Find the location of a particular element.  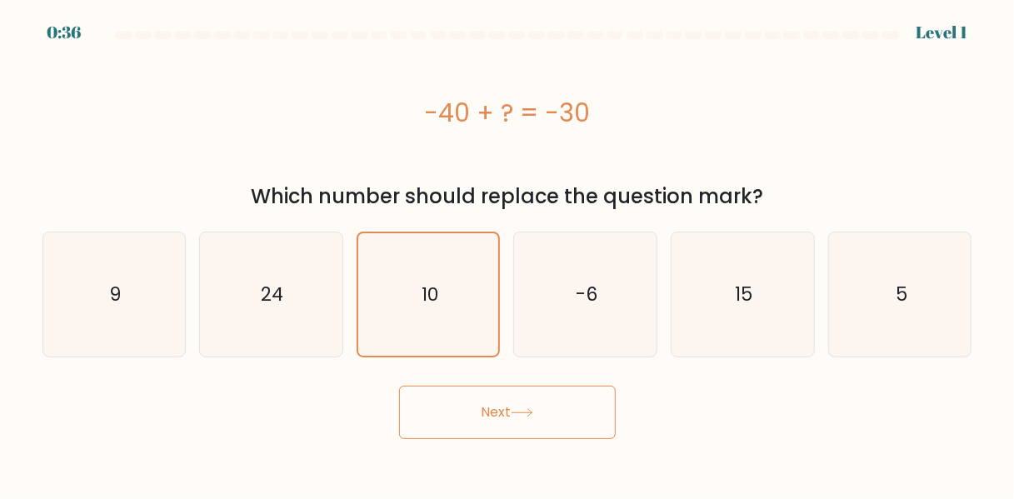

text: 15 is located at coordinates (743, 294).